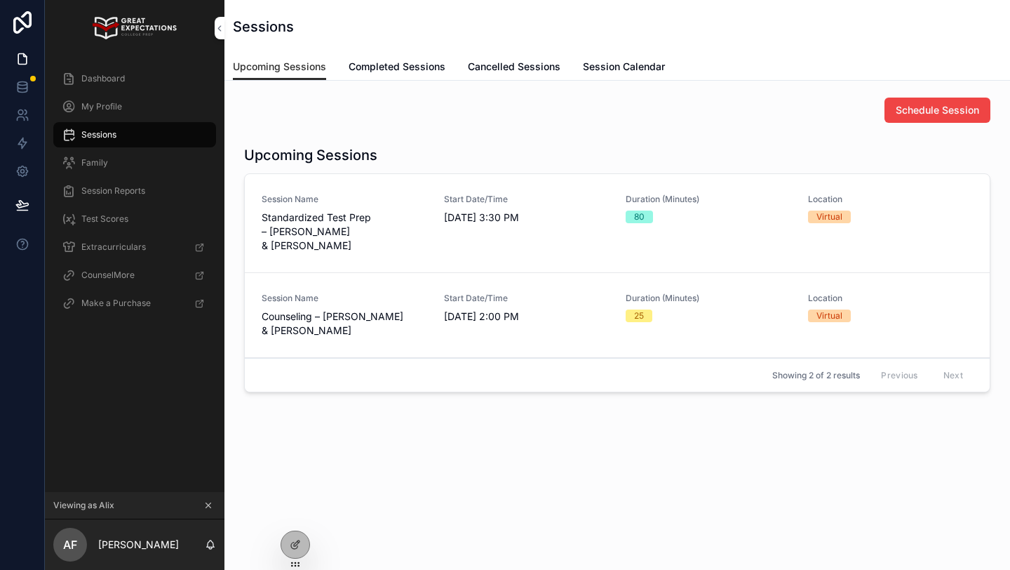 This screenshot has width=1010, height=570. Describe the element at coordinates (937, 110) in the screenshot. I see `span: Schedule Session` at that location.